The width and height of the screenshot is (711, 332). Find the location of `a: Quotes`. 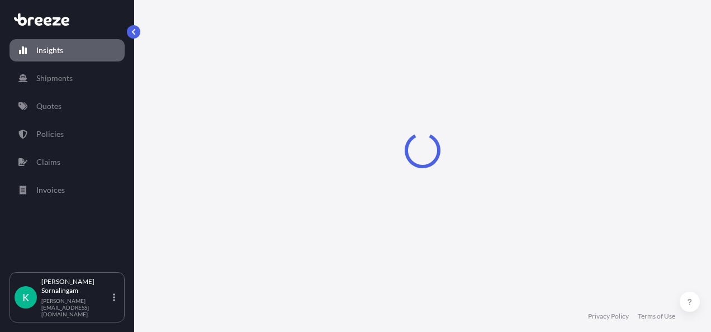

a: Quotes is located at coordinates (67, 106).